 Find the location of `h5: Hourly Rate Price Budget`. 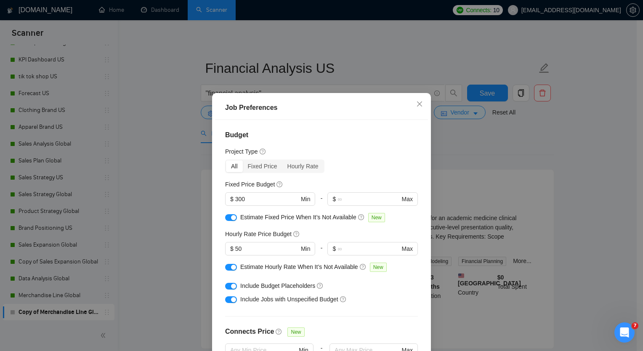

h5: Hourly Rate Price Budget is located at coordinates (259, 234).